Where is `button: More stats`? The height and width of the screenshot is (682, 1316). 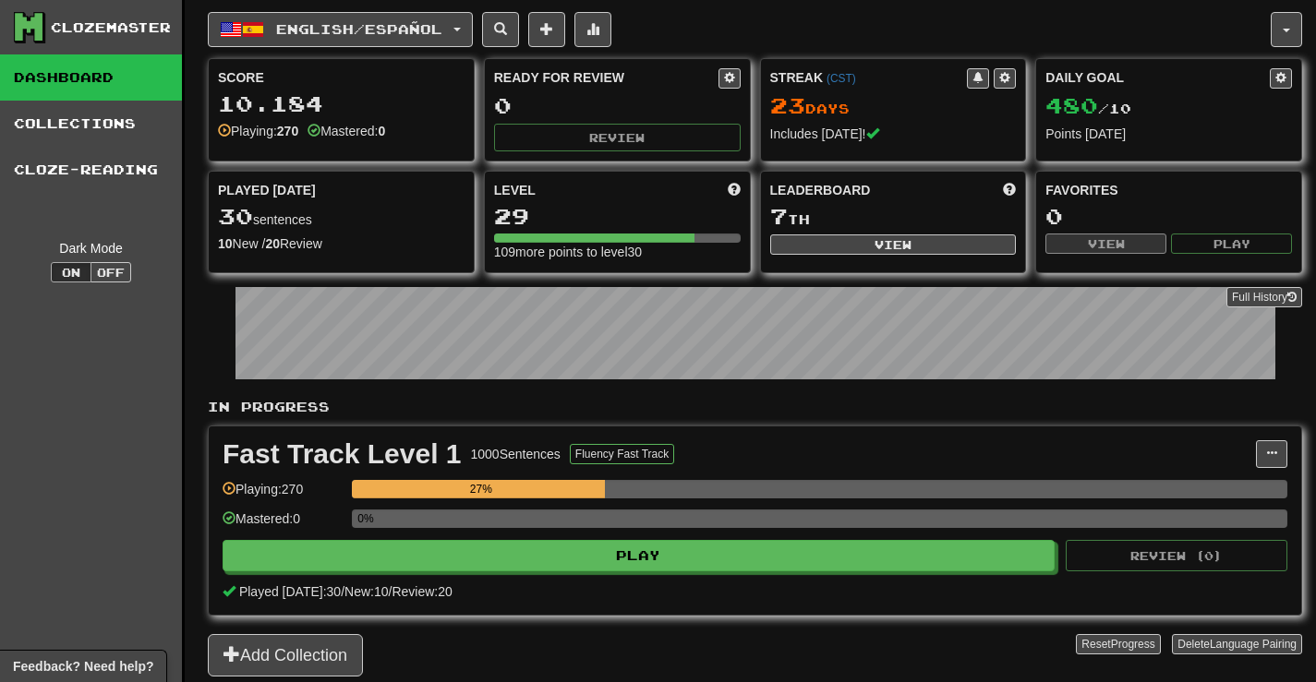 button: More stats is located at coordinates (593, 30).